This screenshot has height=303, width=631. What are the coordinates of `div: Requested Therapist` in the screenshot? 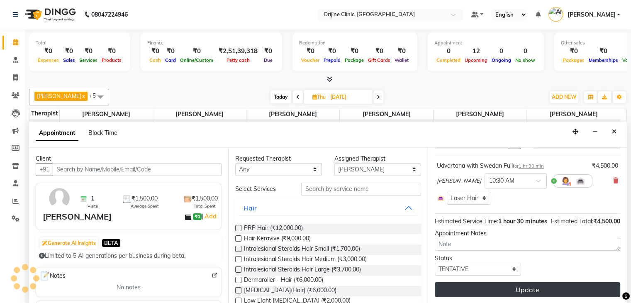 It's located at (279, 159).